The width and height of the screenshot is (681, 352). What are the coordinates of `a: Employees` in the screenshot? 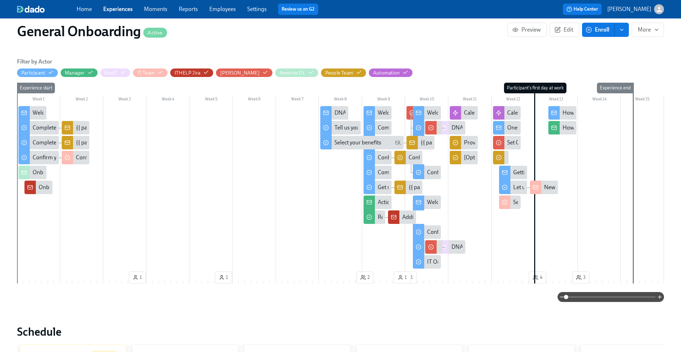 It's located at (222, 9).